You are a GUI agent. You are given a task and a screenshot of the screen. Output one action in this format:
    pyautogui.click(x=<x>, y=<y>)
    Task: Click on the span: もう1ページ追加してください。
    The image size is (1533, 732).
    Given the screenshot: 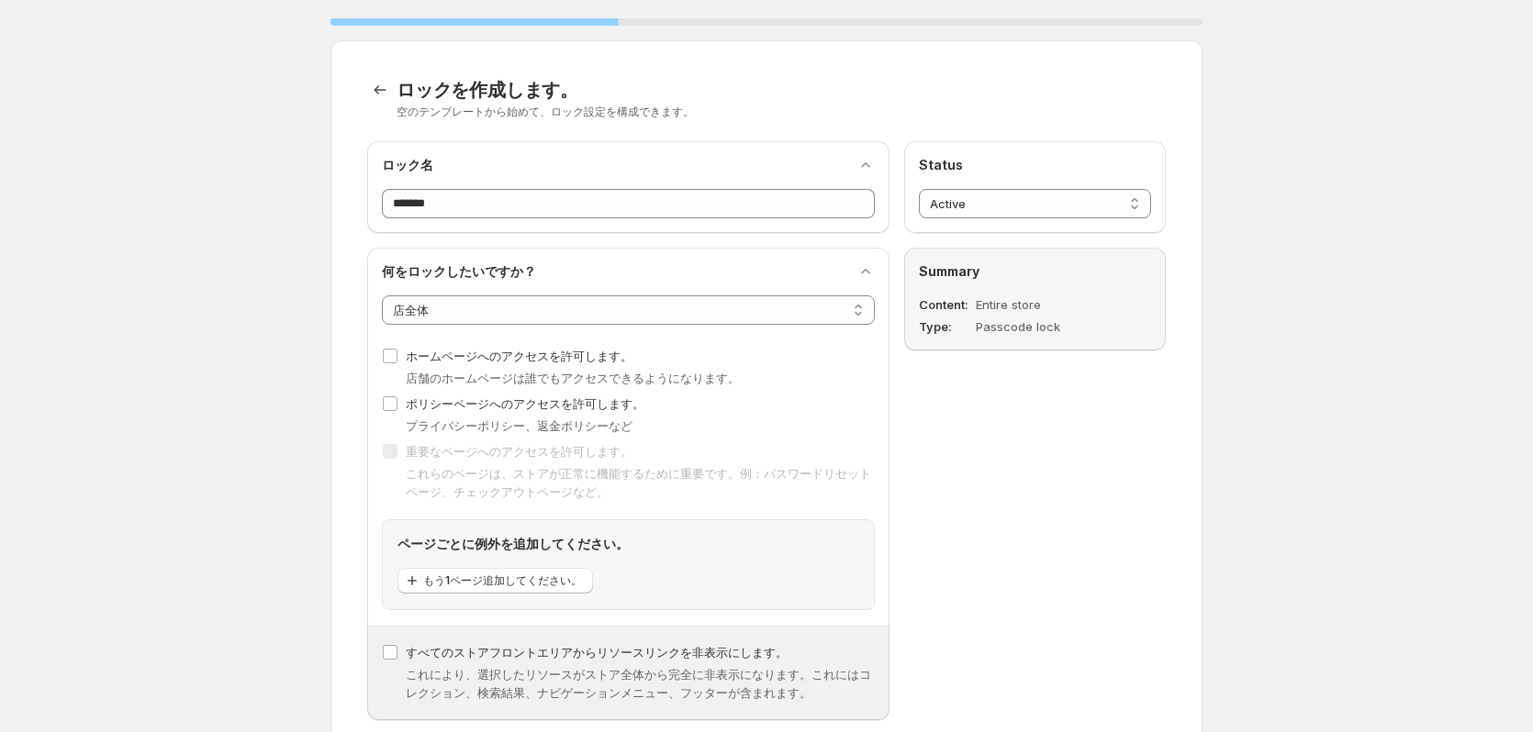 What is the action you would take?
    pyautogui.click(x=502, y=581)
    